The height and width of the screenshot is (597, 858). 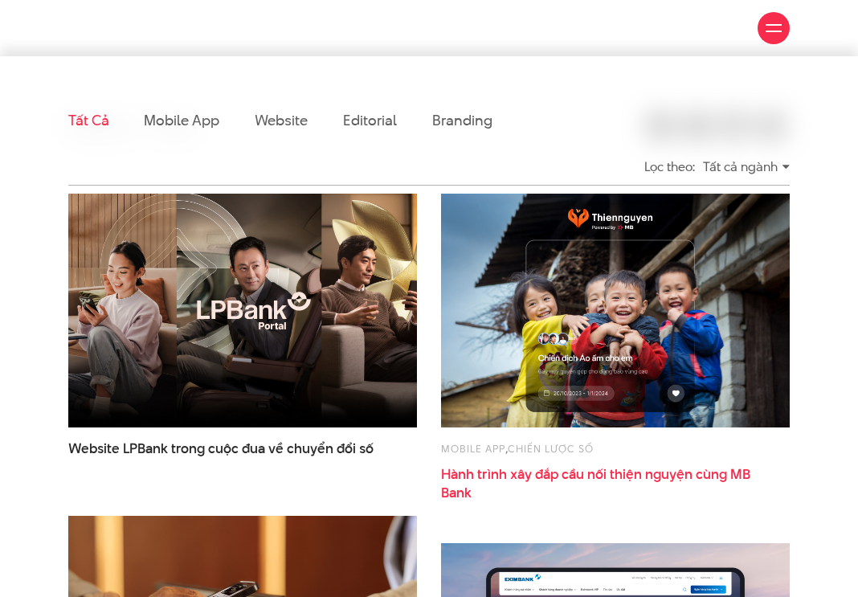 I want to click on a: Editorial, so click(x=370, y=120).